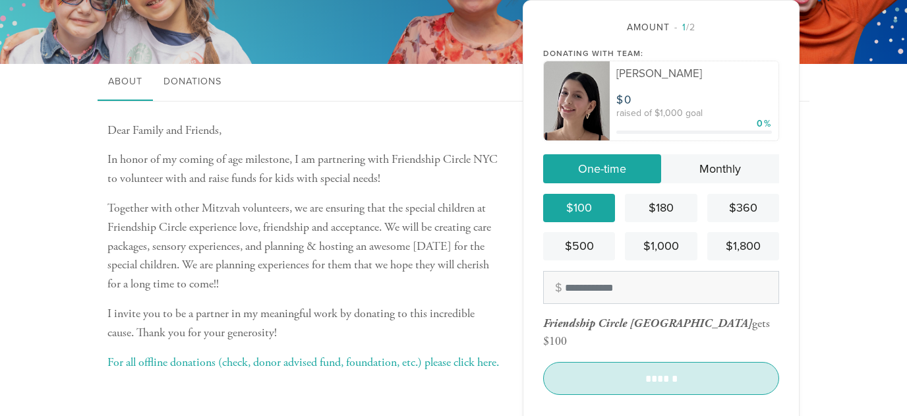 This screenshot has height=416, width=907. What do you see at coordinates (305, 324) in the screenshot?
I see `p: I invite you to be a partner in my meaningful work by donating to this incredible cause. Thank yo...` at bounding box center [305, 324].